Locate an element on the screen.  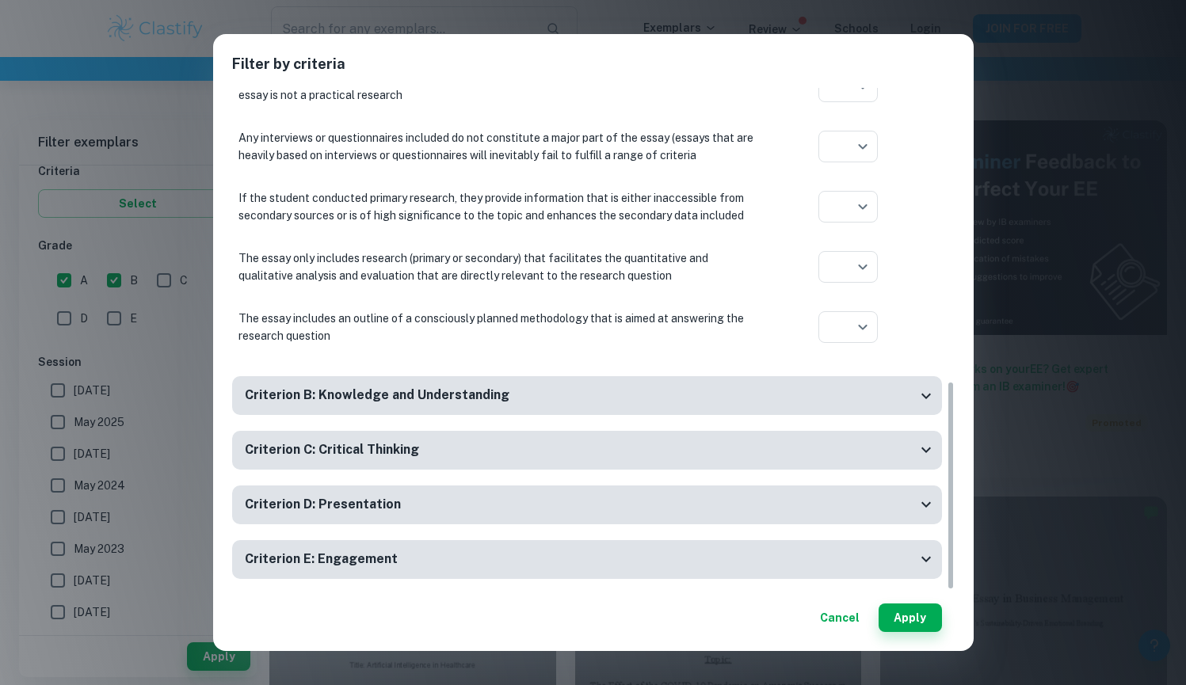
div: Criterion E: Engagement is located at coordinates (587, 559).